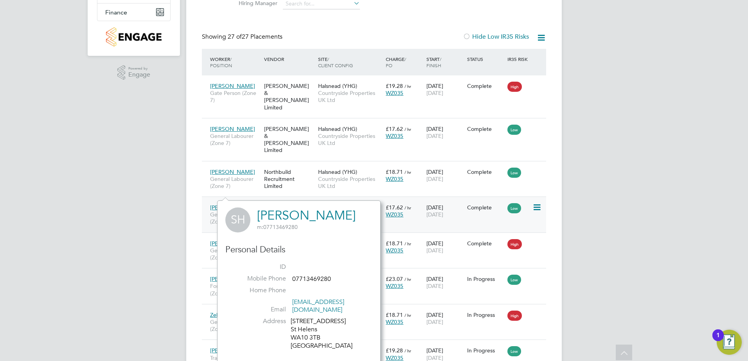  What do you see at coordinates (235, 37) in the screenshot?
I see `span: 27 of` at bounding box center [235, 37].